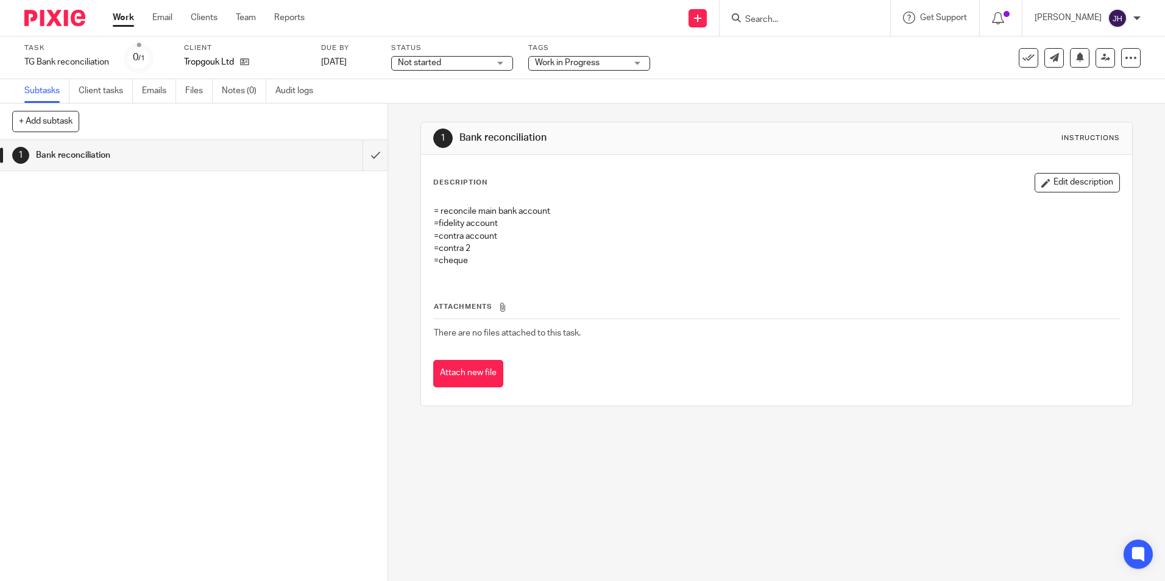  I want to click on a: Client tasks, so click(105, 91).